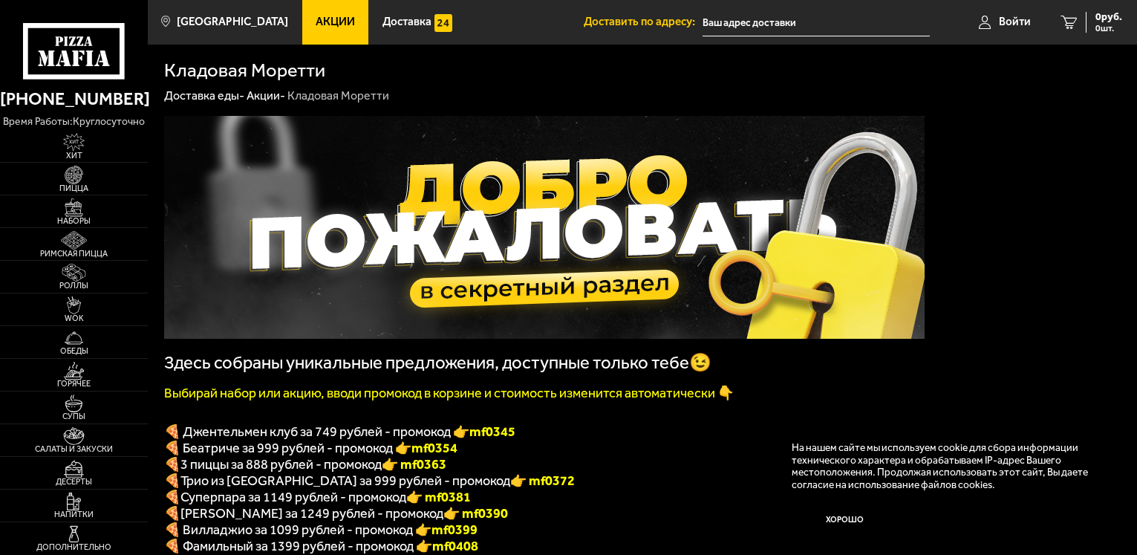 Image resolution: width=1137 pixels, height=555 pixels. I want to click on b: mf0345, so click(492, 431).